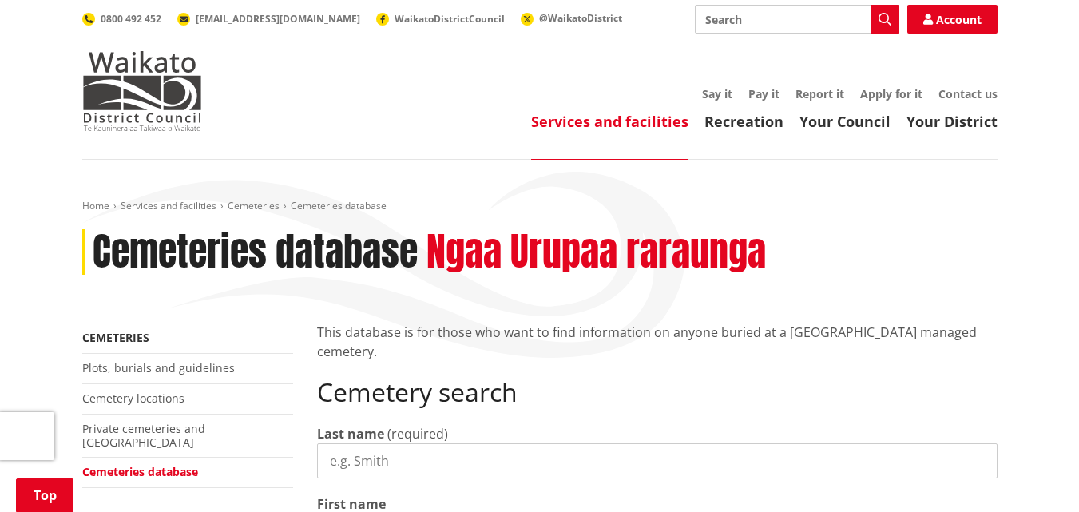 This screenshot has width=1079, height=512. What do you see at coordinates (581, 18) in the screenshot?
I see `span: @WaikatoDistrict` at bounding box center [581, 18].